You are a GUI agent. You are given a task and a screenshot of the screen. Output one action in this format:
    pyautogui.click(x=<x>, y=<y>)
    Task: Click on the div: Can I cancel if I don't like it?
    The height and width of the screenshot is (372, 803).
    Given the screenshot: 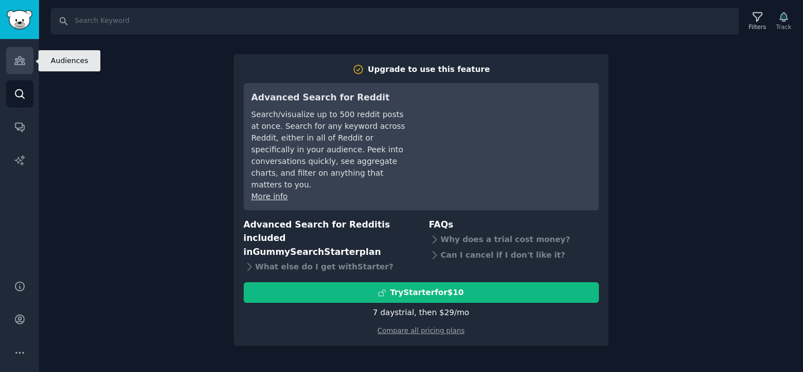 What is the action you would take?
    pyautogui.click(x=513, y=255)
    